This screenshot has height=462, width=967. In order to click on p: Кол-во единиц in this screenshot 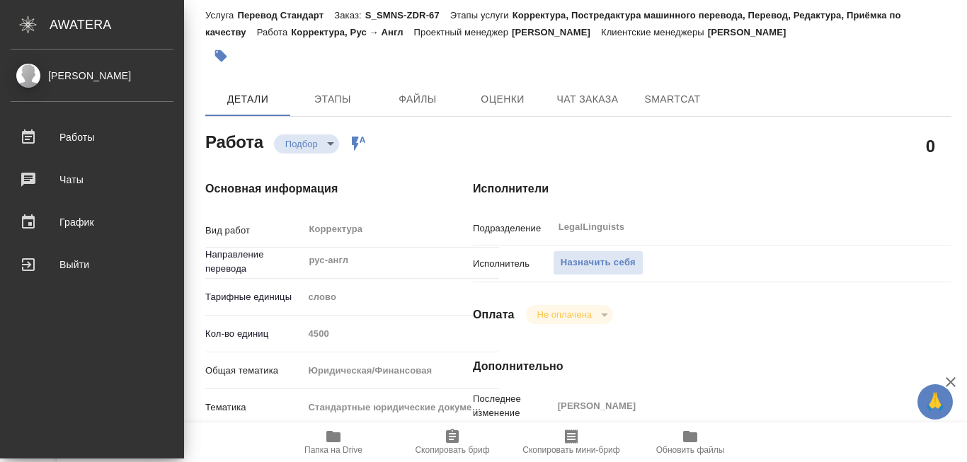, I will do `click(254, 334)`.